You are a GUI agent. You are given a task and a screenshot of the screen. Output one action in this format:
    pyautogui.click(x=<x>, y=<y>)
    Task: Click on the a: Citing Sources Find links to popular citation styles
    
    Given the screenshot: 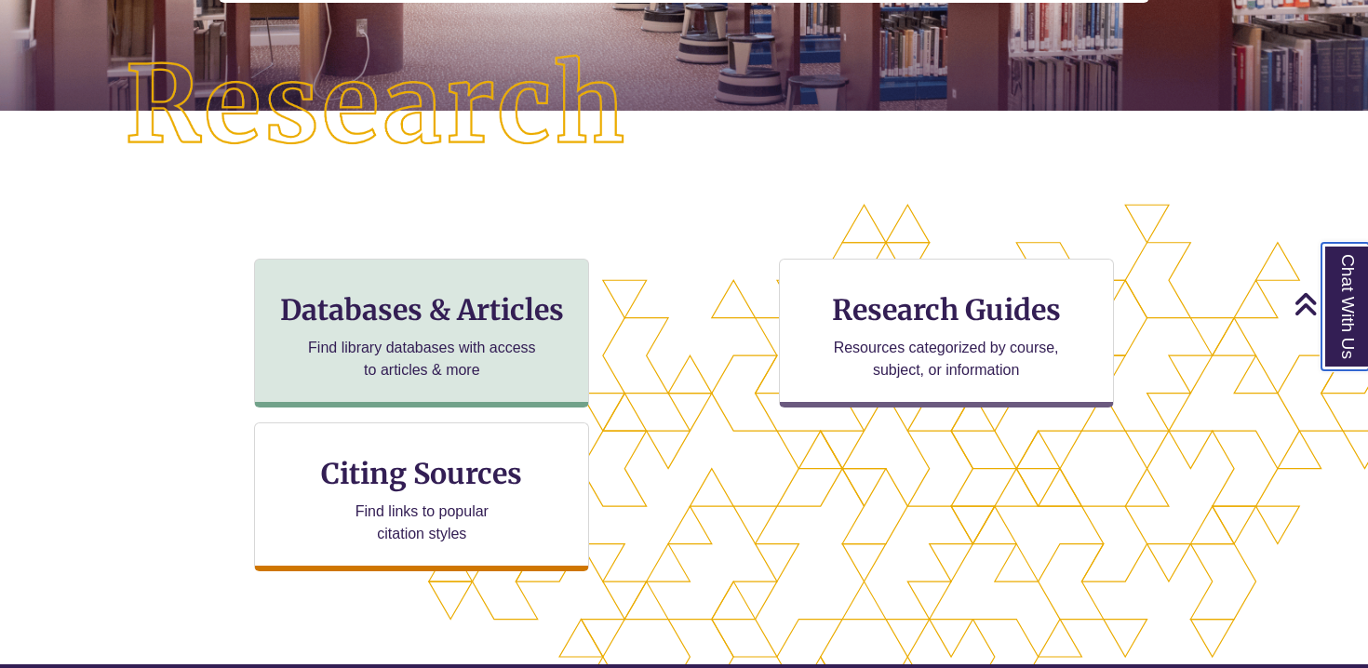 What is the action you would take?
    pyautogui.click(x=421, y=497)
    